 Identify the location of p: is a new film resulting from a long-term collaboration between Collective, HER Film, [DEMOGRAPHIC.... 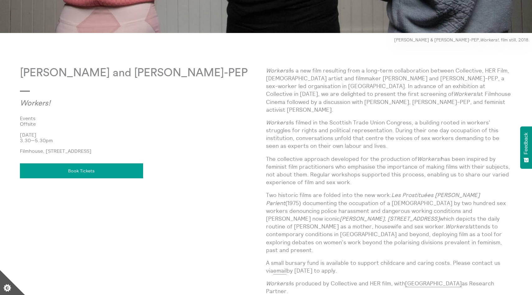
(389, 90).